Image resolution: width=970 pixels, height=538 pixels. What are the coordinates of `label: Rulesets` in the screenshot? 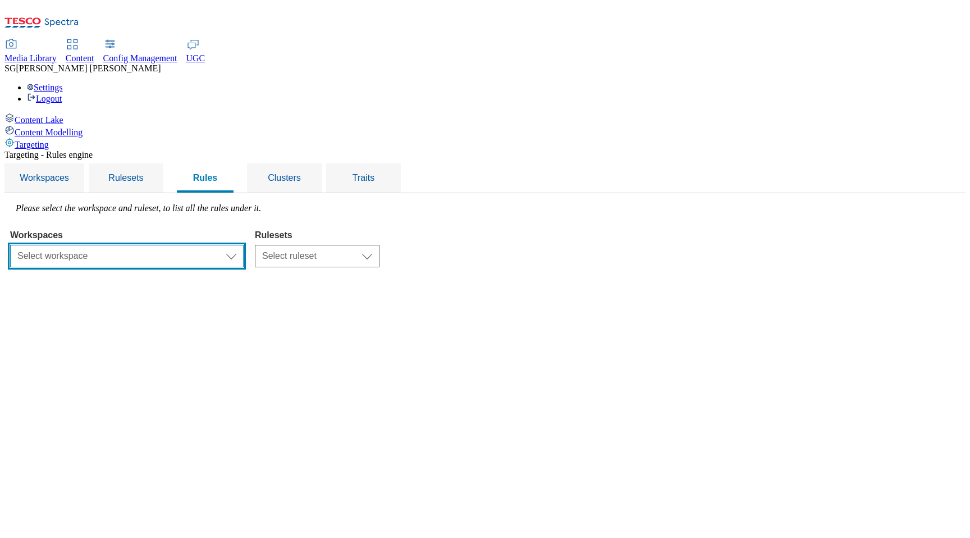 It's located at (317, 235).